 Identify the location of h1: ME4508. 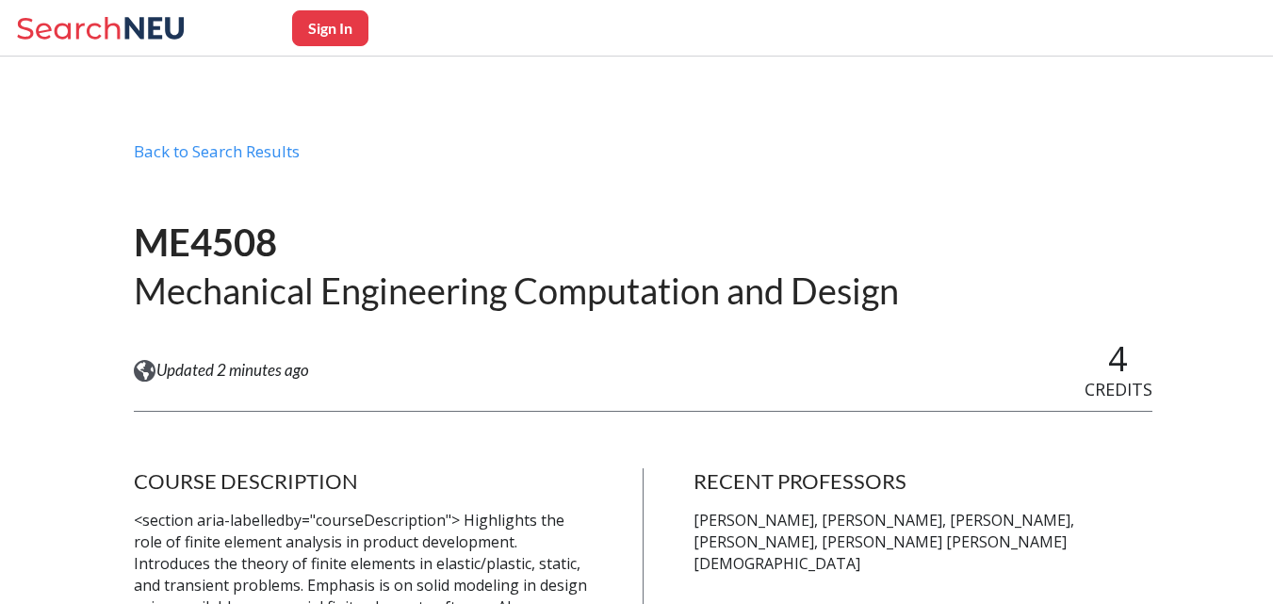
(516, 242).